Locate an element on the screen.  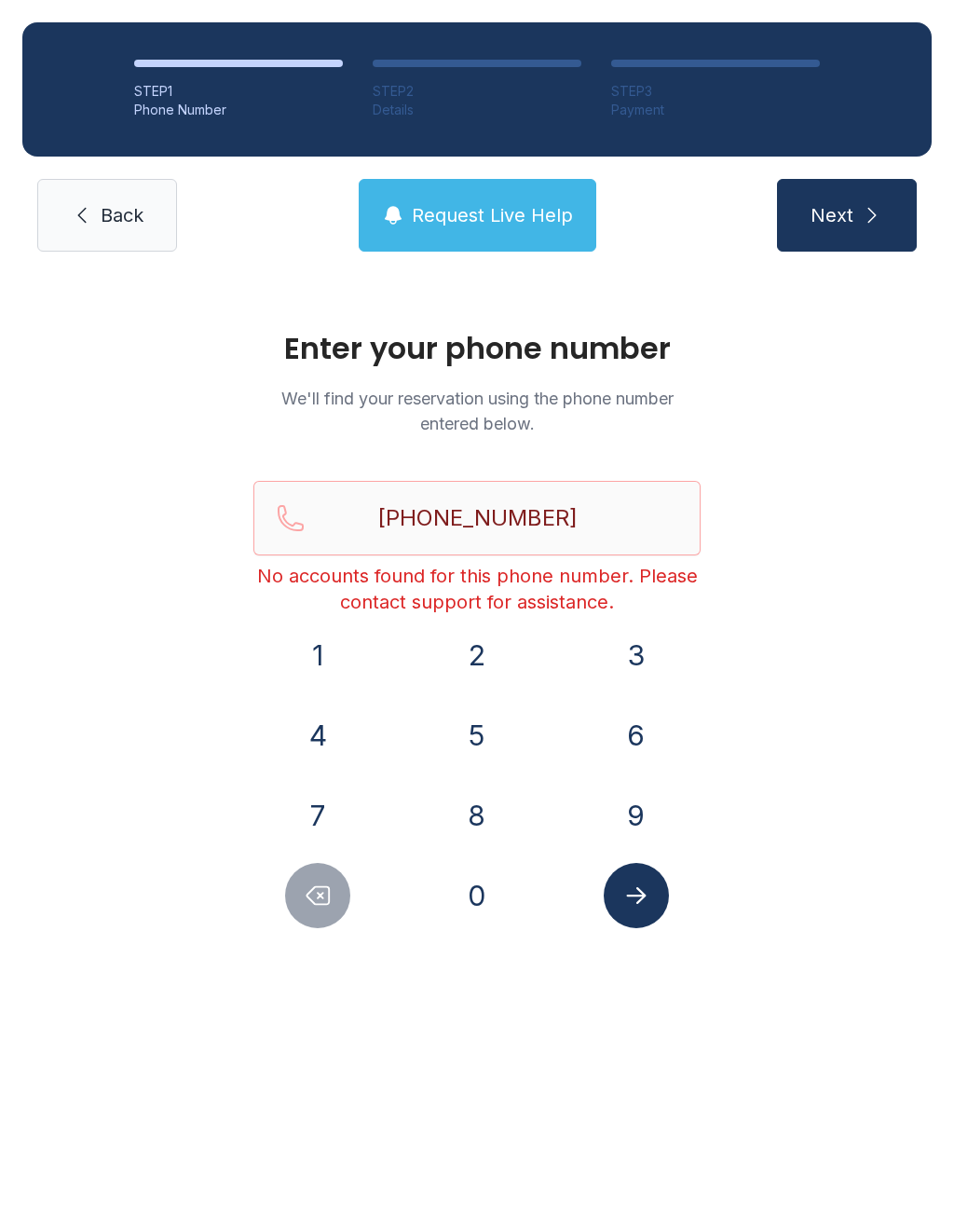
button: 4 is located at coordinates (318, 735).